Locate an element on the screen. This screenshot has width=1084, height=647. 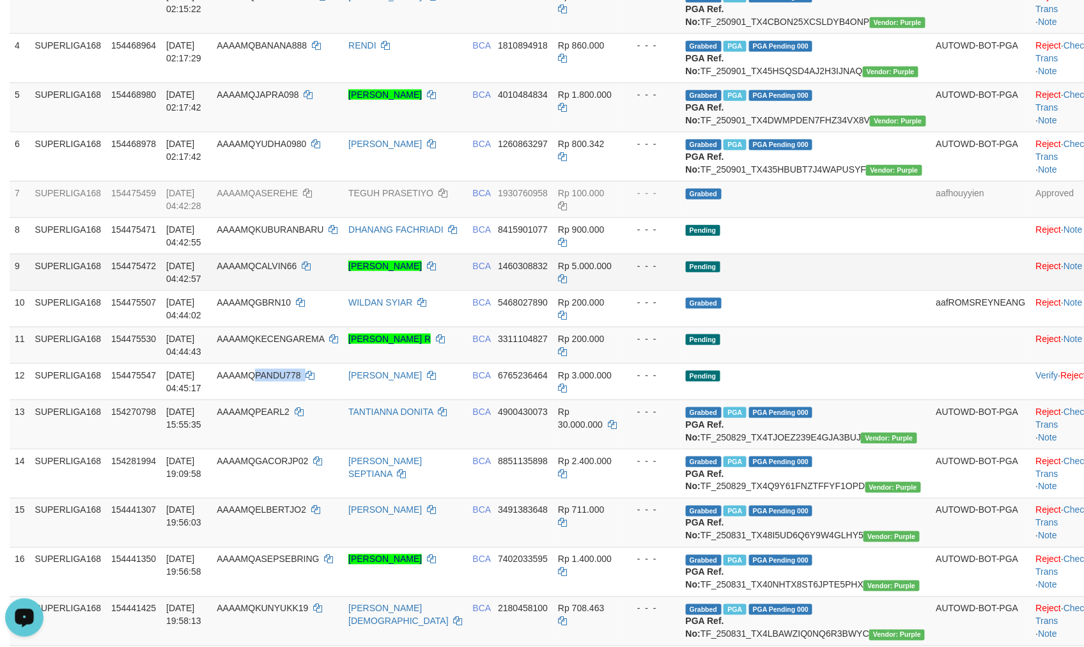
span: 154475530 is located at coordinates (134, 339).